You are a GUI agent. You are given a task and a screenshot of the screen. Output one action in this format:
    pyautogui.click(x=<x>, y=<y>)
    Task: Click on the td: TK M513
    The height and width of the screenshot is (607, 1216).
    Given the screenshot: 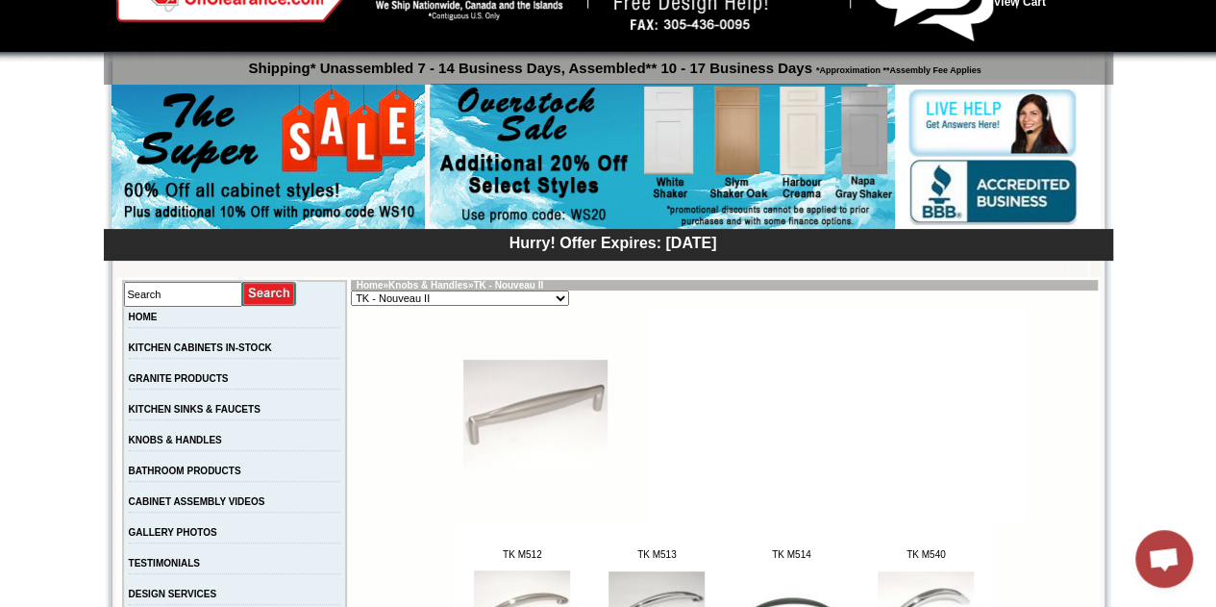 What is the action you would take?
    pyautogui.click(x=657, y=554)
    